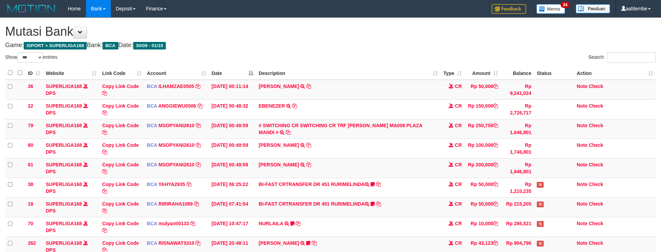 The height and width of the screenshot is (252, 661). Describe the element at coordinates (554, 73) in the screenshot. I see `th: Status` at that location.